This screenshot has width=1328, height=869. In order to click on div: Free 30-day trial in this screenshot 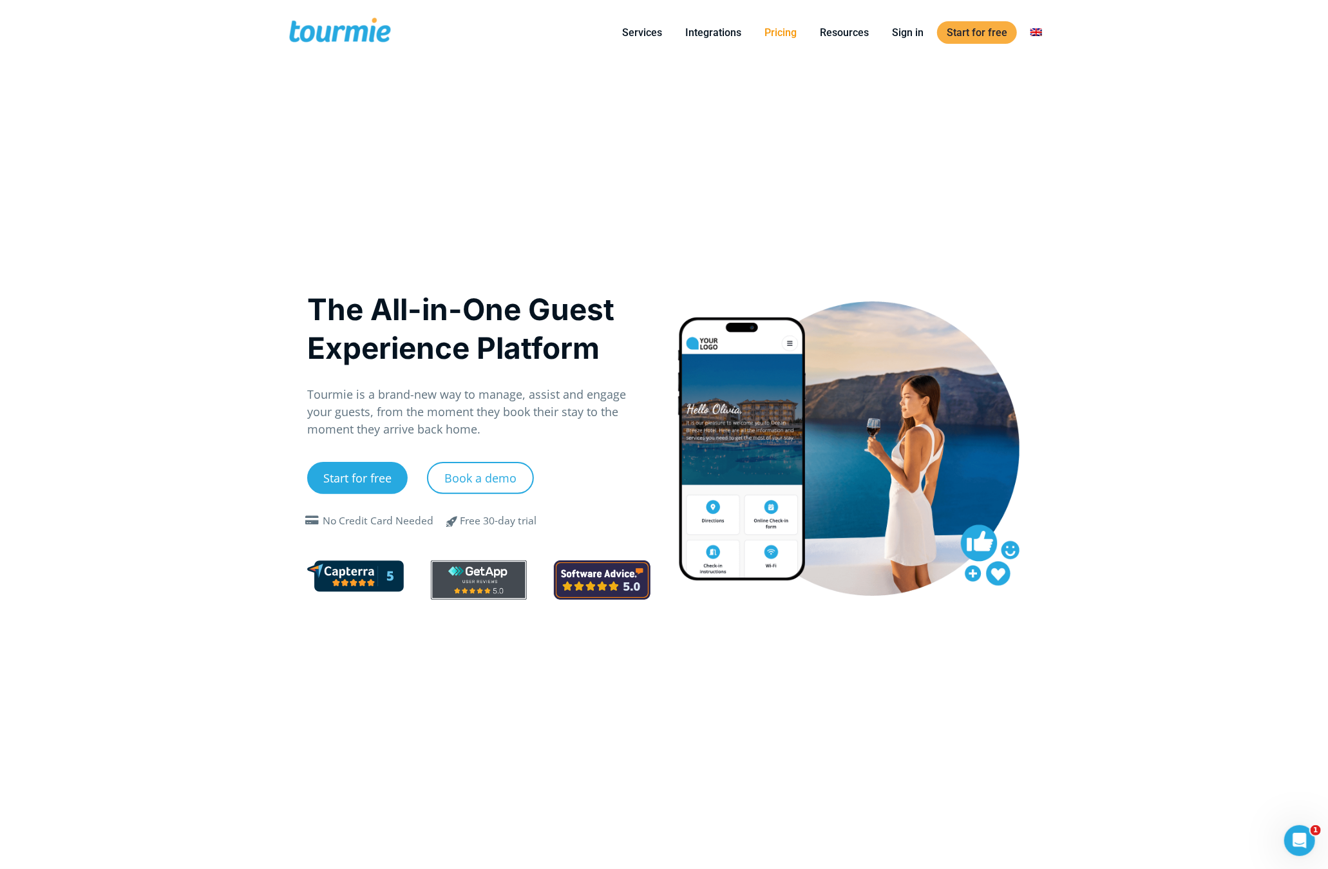, I will do `click(498, 521)`.